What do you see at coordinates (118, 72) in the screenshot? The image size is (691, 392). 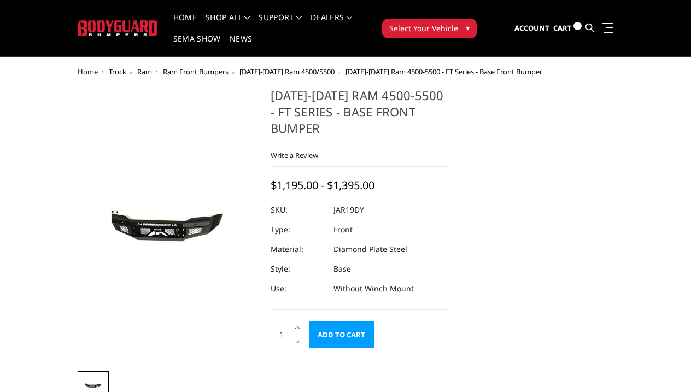 I see `span: Truck` at bounding box center [118, 72].